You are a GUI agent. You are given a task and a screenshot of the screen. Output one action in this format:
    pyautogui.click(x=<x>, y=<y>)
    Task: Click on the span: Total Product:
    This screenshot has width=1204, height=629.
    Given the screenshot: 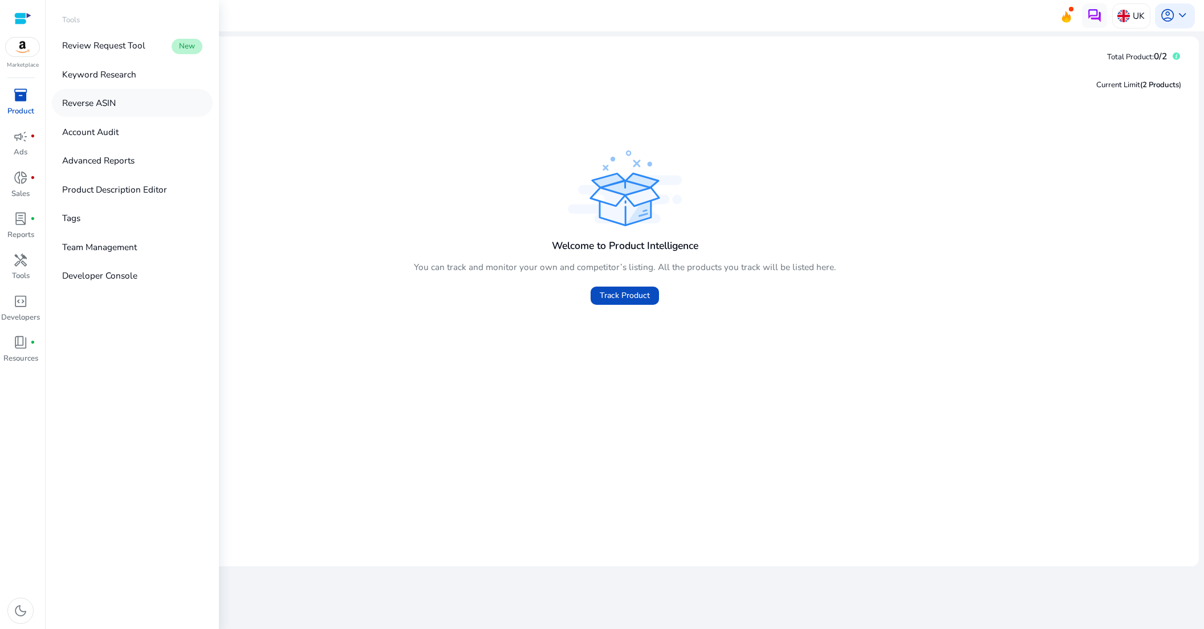 What is the action you would take?
    pyautogui.click(x=1130, y=57)
    